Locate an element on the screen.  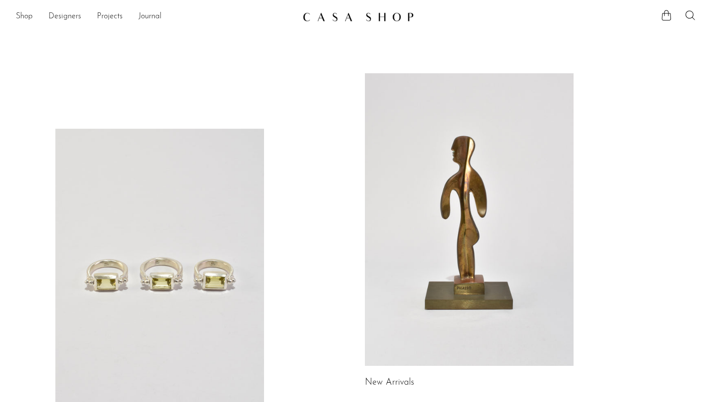
a: Journal is located at coordinates (150, 17).